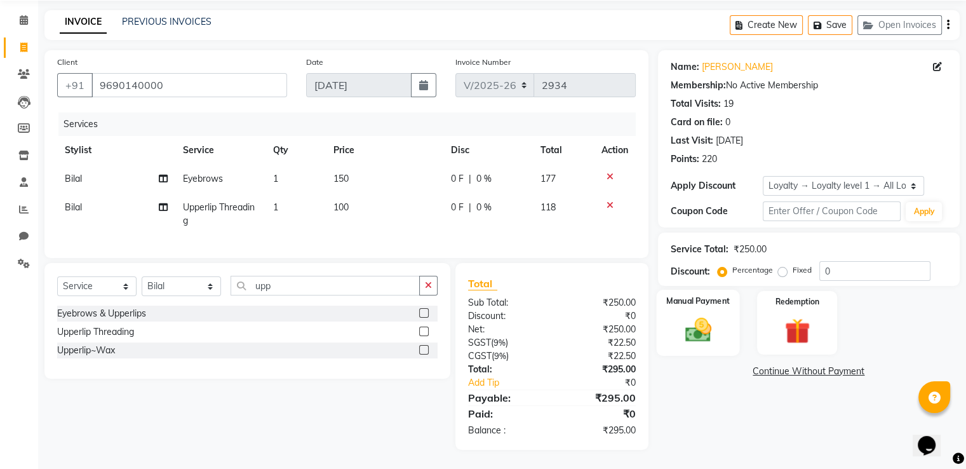 This screenshot has width=966, height=469. Describe the element at coordinates (325, 285) in the screenshot. I see `input: Search or Scan` at that location.